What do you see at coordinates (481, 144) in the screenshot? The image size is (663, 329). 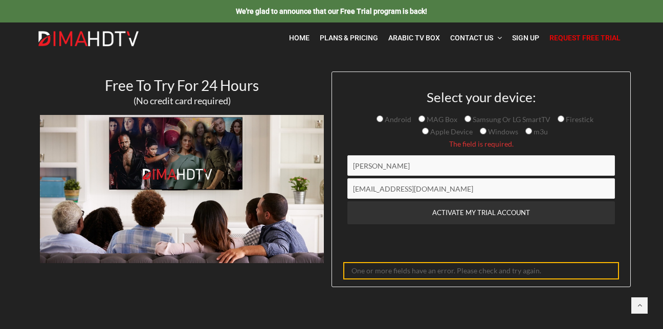 I see `span: The field is required.` at bounding box center [481, 144].